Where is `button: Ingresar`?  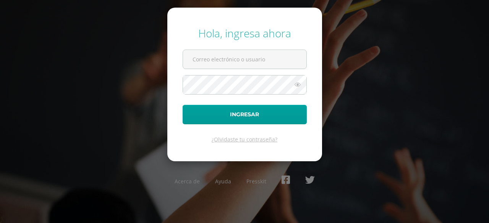 button: Ingresar is located at coordinates (244, 115).